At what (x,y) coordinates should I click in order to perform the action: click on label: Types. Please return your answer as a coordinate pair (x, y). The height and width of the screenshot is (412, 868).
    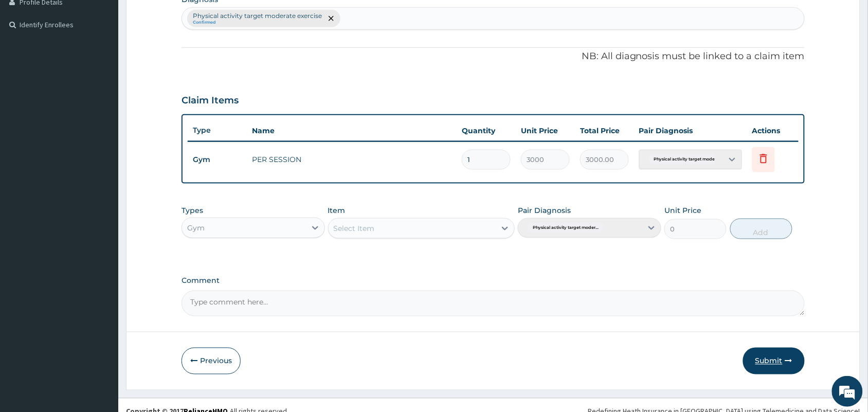
    Looking at the image, I should click on (192, 210).